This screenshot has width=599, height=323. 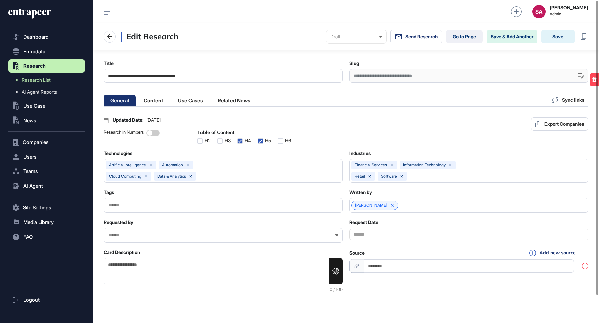 What do you see at coordinates (28, 237) in the screenshot?
I see `span: FAQ` at bounding box center [28, 237].